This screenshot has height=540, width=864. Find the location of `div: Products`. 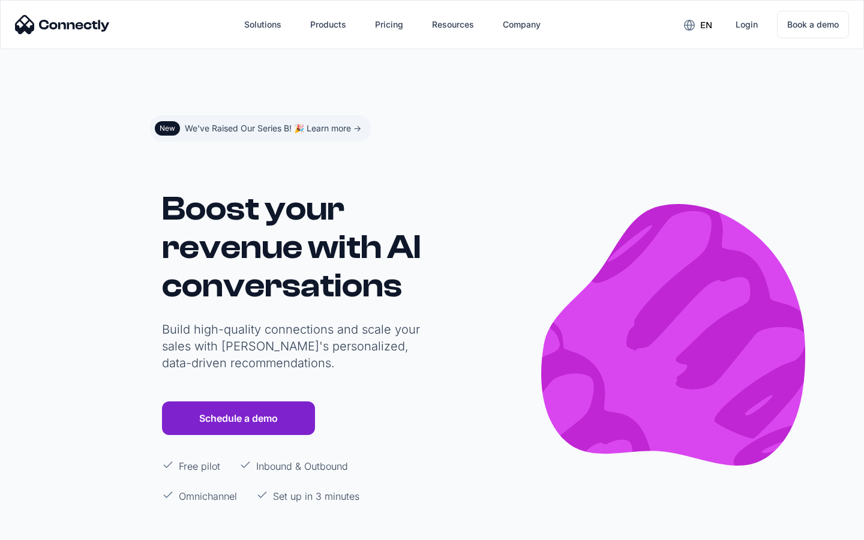

div: Products is located at coordinates (328, 25).